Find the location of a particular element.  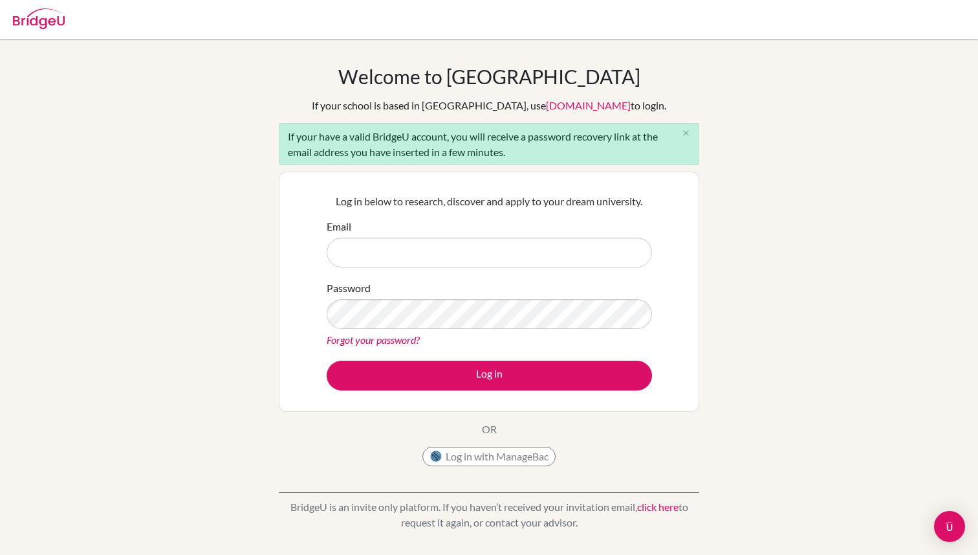

a: Forgot your password? is located at coordinates (373, 339).